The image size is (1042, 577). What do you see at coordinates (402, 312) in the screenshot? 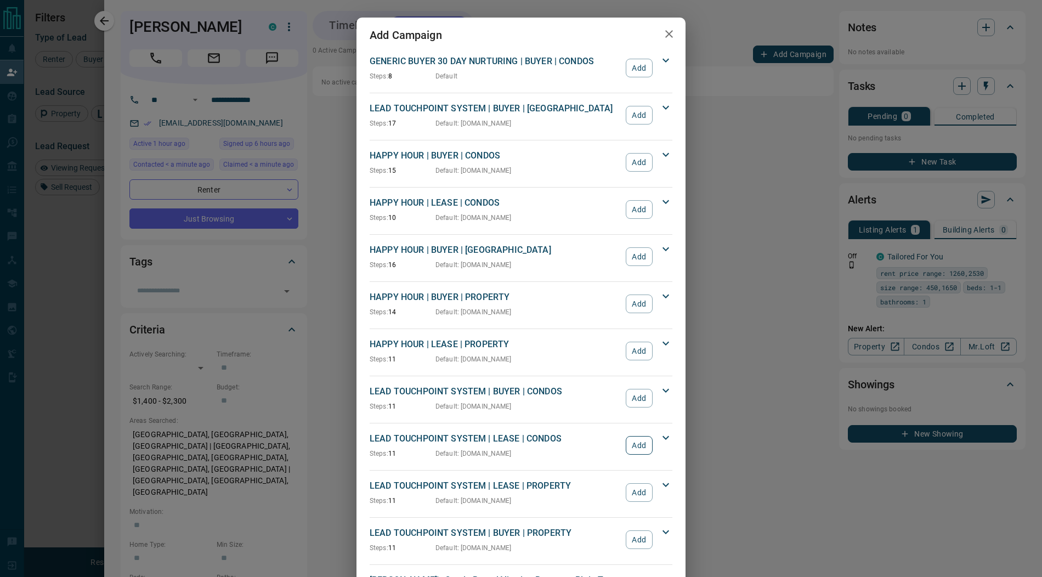
I see `p: 14` at bounding box center [402, 312].